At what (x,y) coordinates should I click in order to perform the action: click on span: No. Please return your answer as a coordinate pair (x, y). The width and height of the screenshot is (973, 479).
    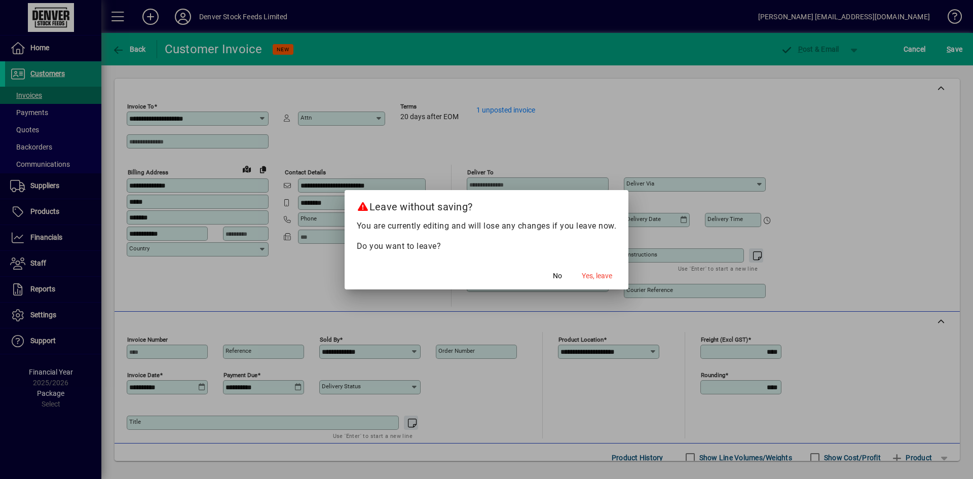
    Looking at the image, I should click on (557, 276).